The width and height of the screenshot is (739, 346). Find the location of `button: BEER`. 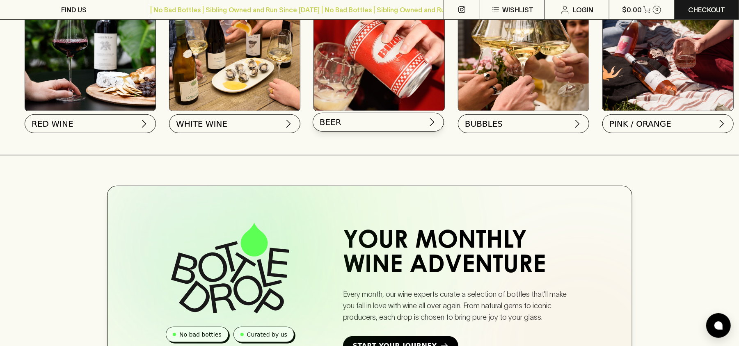

button: BEER is located at coordinates (379, 122).